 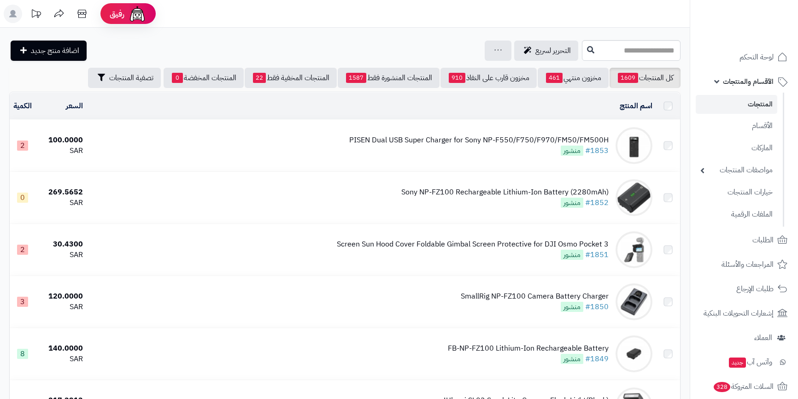 What do you see at coordinates (23, 106) in the screenshot?
I see `a: الكمية` at bounding box center [23, 106].